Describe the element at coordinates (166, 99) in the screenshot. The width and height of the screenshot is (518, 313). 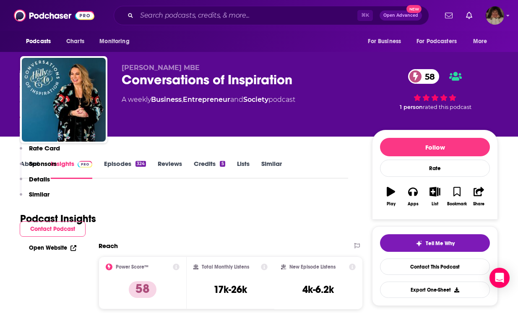
I see `a: Business` at that location.